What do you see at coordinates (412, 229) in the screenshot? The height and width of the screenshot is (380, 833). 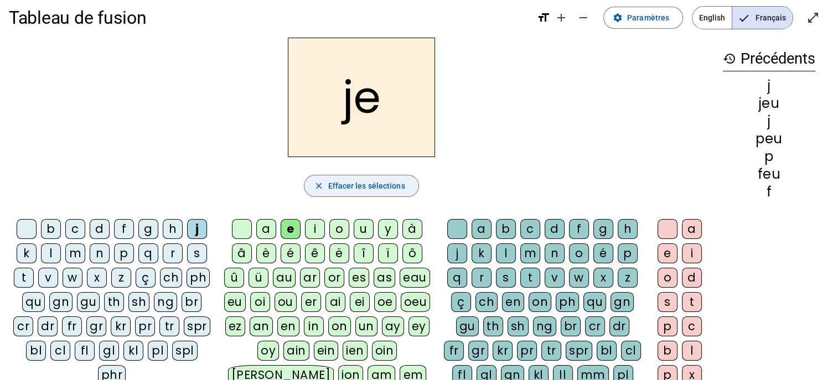 I see `div: à` at bounding box center [412, 229].